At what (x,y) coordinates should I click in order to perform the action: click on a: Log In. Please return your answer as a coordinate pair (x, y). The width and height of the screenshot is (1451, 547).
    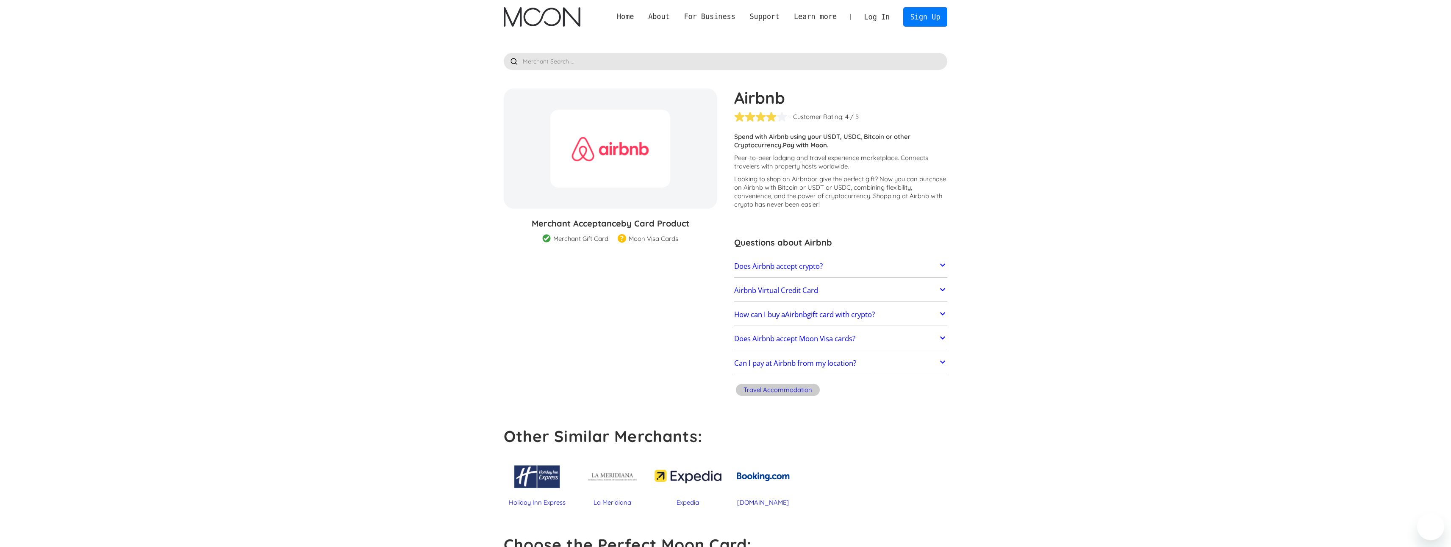
    Looking at the image, I should click on (877, 17).